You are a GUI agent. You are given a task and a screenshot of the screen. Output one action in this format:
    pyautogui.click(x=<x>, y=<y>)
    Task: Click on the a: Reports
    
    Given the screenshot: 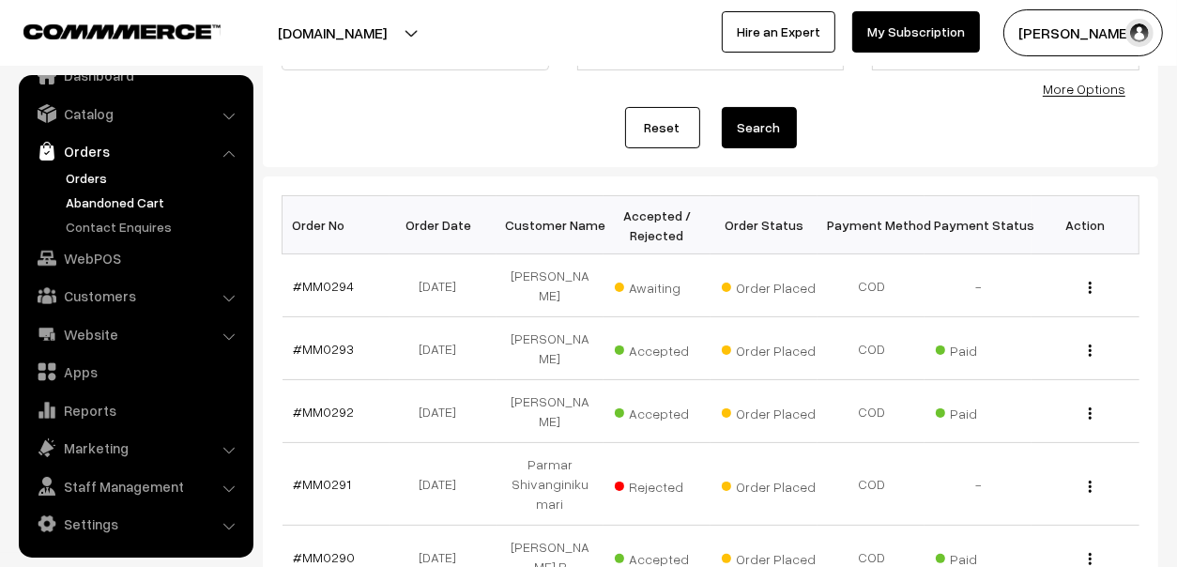 What is the action you would take?
    pyautogui.click(x=135, y=410)
    